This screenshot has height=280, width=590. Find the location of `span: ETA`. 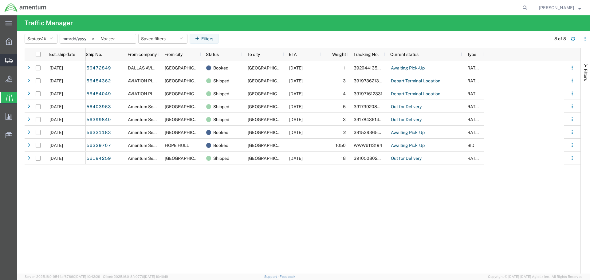

span: ETA is located at coordinates (293, 54).